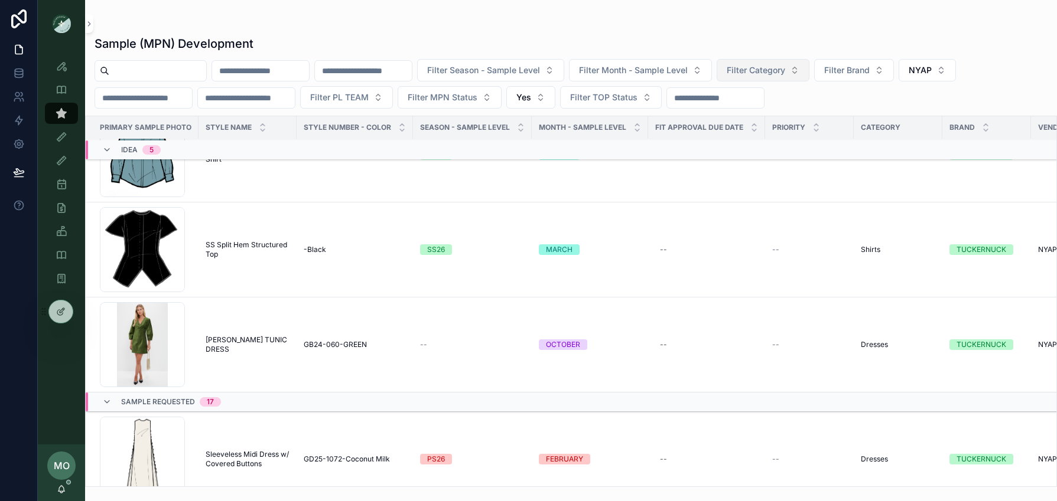 The height and width of the screenshot is (501, 1057). Describe the element at coordinates (589, 250) in the screenshot. I see `a: MARCH` at that location.